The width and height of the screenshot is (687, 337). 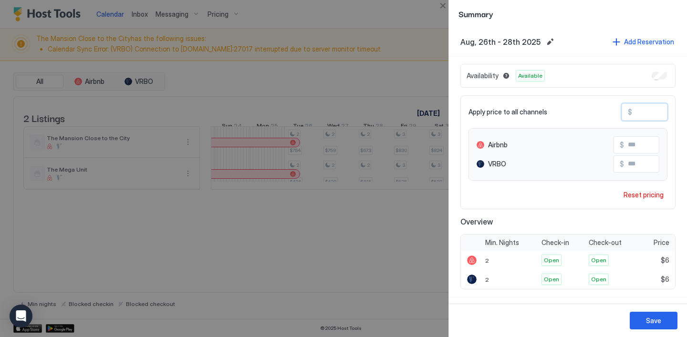 What do you see at coordinates (649, 41) in the screenshot?
I see `div: Add Reservation` at bounding box center [649, 41].